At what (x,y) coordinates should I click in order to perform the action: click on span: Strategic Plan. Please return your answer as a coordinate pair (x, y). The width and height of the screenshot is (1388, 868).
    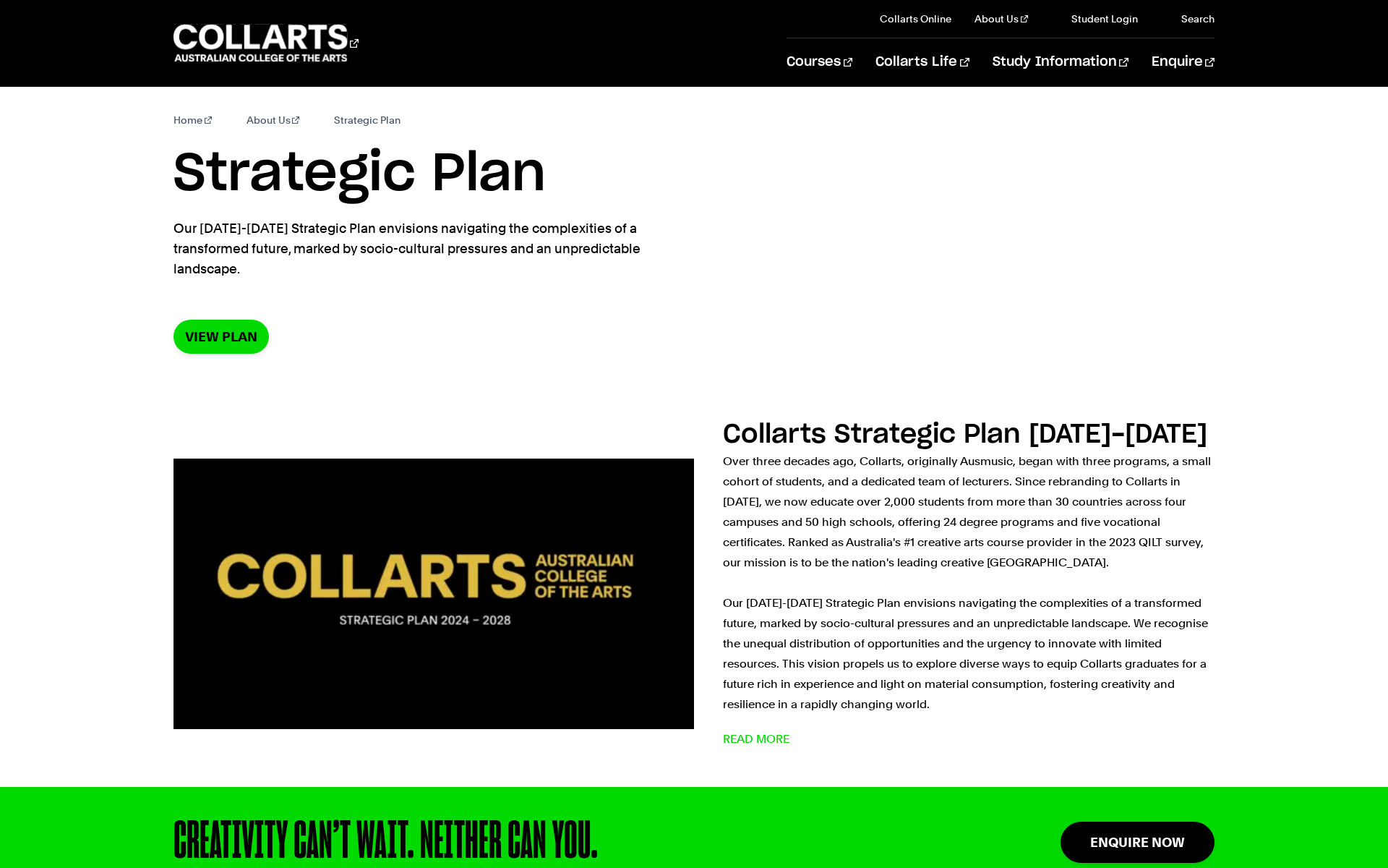
    Looking at the image, I should click on (368, 120).